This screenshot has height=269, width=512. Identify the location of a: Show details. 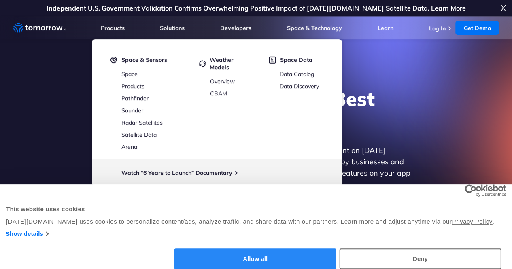
(27, 234).